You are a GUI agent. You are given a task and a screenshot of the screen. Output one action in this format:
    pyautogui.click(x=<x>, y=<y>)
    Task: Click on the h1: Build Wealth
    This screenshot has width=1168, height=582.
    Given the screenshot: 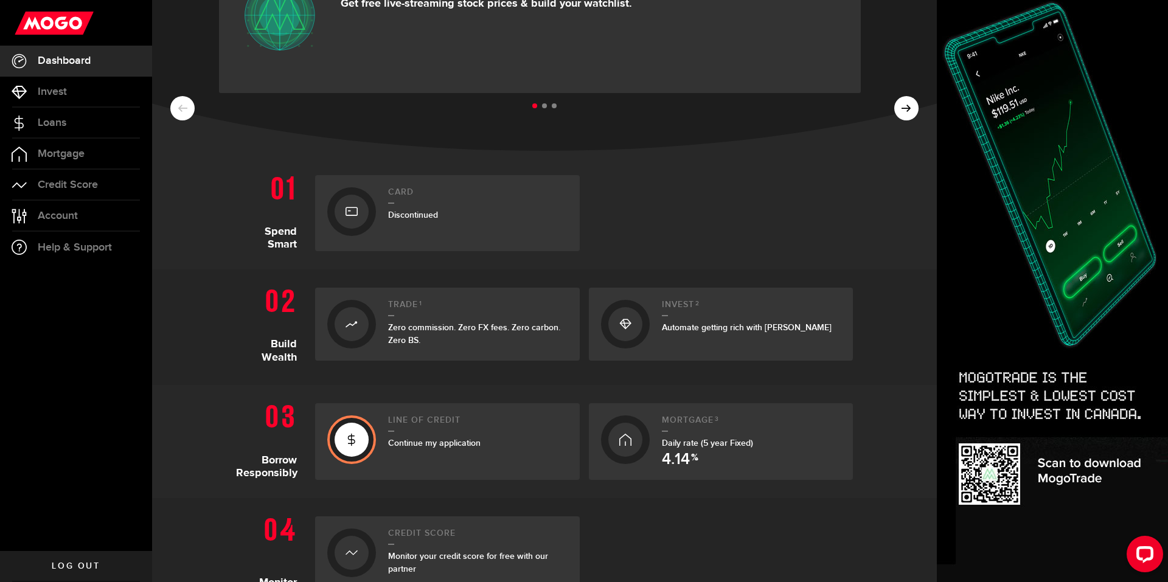 What is the action you would take?
    pyautogui.click(x=271, y=324)
    